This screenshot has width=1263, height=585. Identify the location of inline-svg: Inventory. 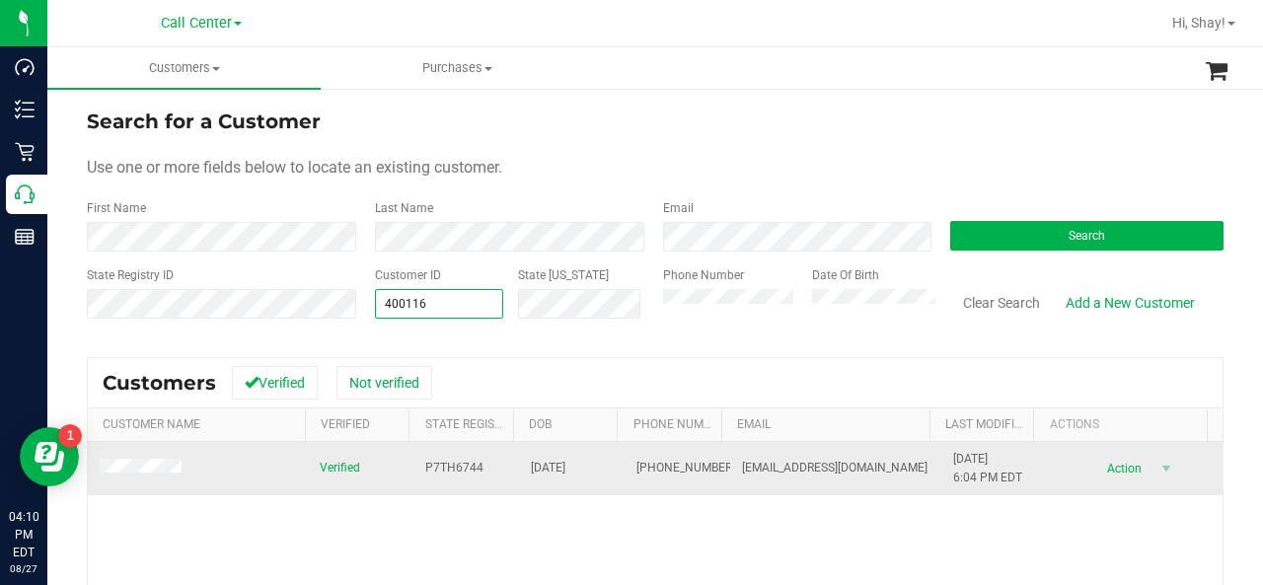
(25, 109).